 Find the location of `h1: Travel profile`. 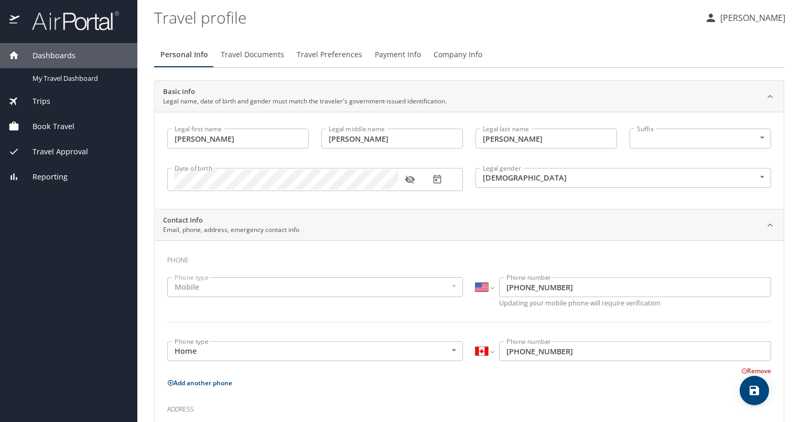

h1: Travel profile is located at coordinates (425, 17).